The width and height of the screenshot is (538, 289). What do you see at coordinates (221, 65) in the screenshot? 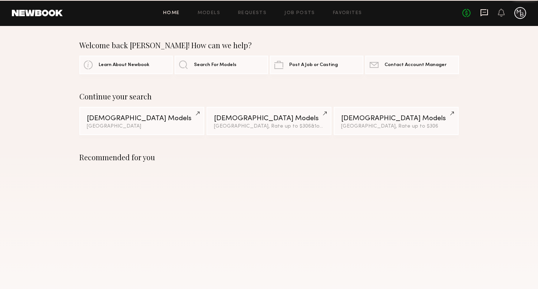
I see `a: Search For Models` at bounding box center [221, 65].